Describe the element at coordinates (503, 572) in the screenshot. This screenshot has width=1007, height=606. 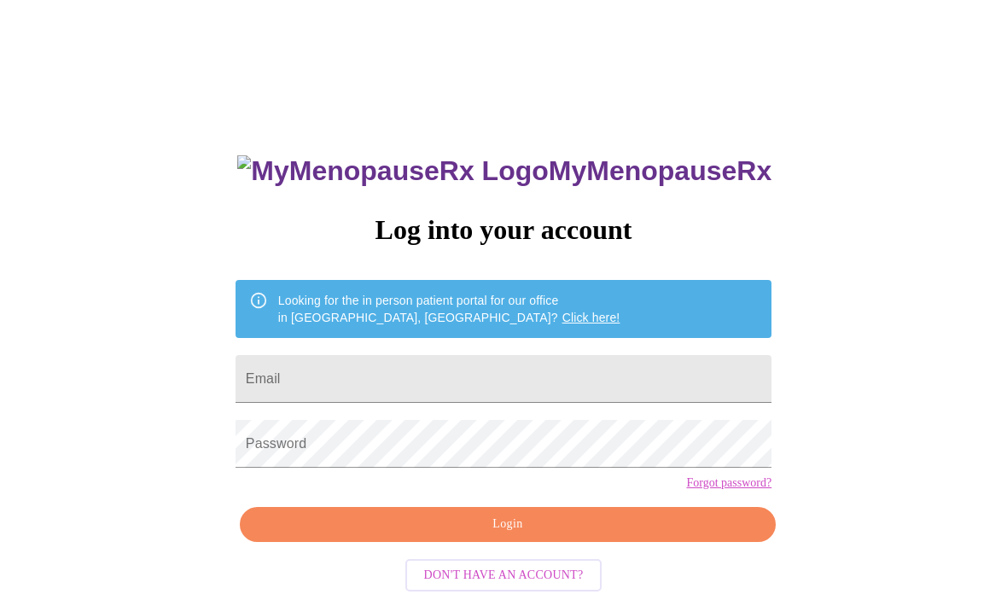
I see `a: Don't have an account?` at that location.